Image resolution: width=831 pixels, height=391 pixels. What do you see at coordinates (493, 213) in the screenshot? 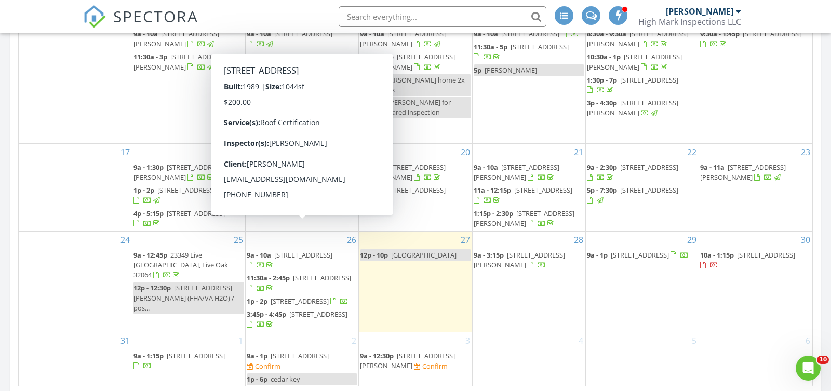
I see `span: 1:15p - 2:30p` at bounding box center [493, 213].